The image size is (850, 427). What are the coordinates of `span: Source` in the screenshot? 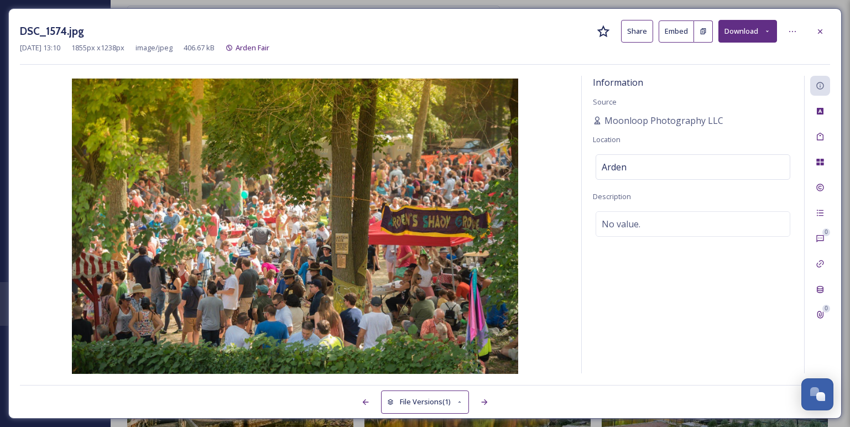 It's located at (604, 102).